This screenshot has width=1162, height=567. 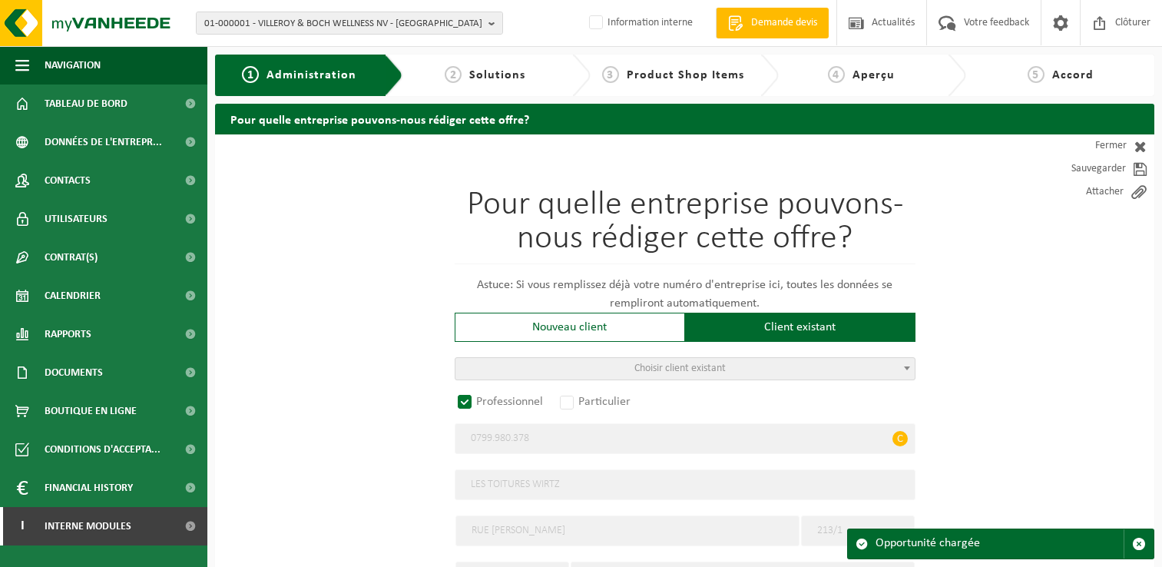 I want to click on span: 1, so click(x=250, y=75).